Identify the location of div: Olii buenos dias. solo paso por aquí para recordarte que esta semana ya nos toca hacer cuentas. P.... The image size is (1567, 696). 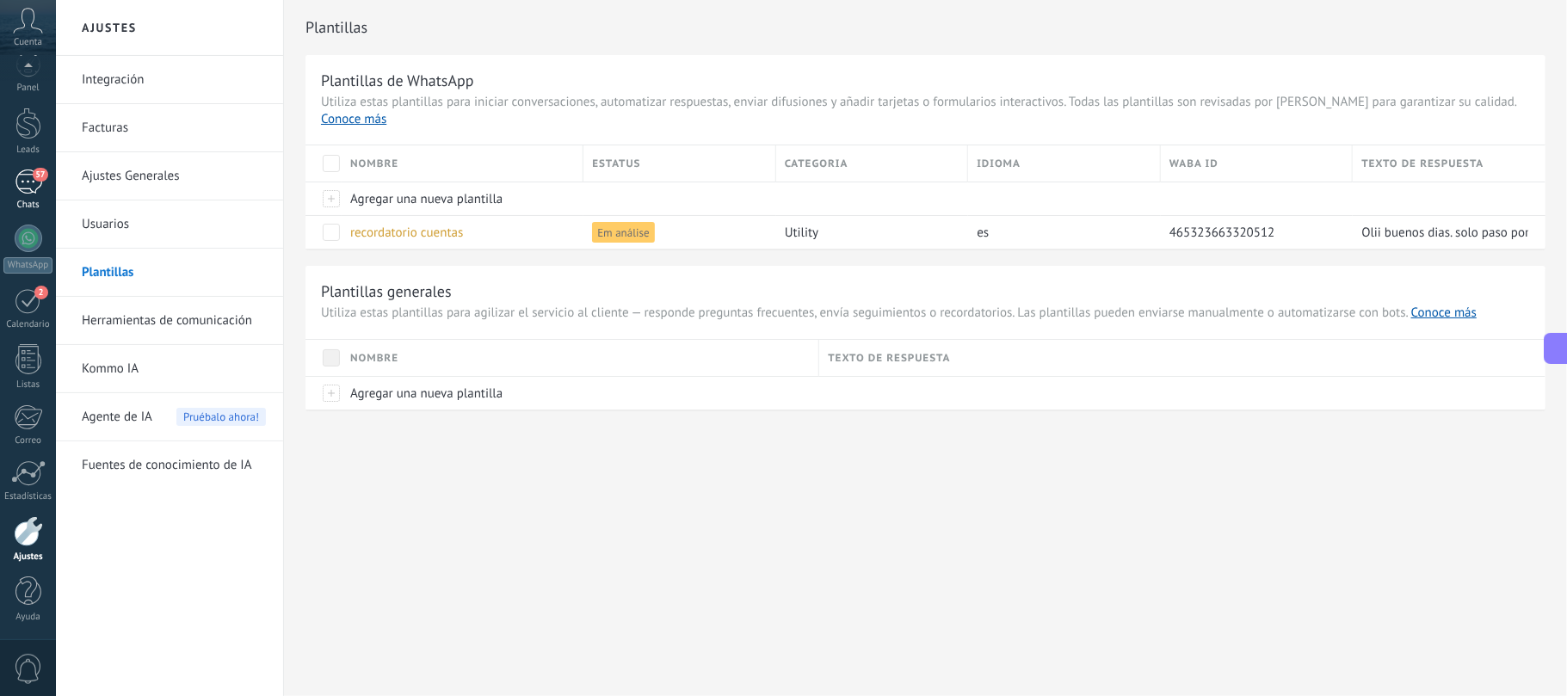
(1440, 232).